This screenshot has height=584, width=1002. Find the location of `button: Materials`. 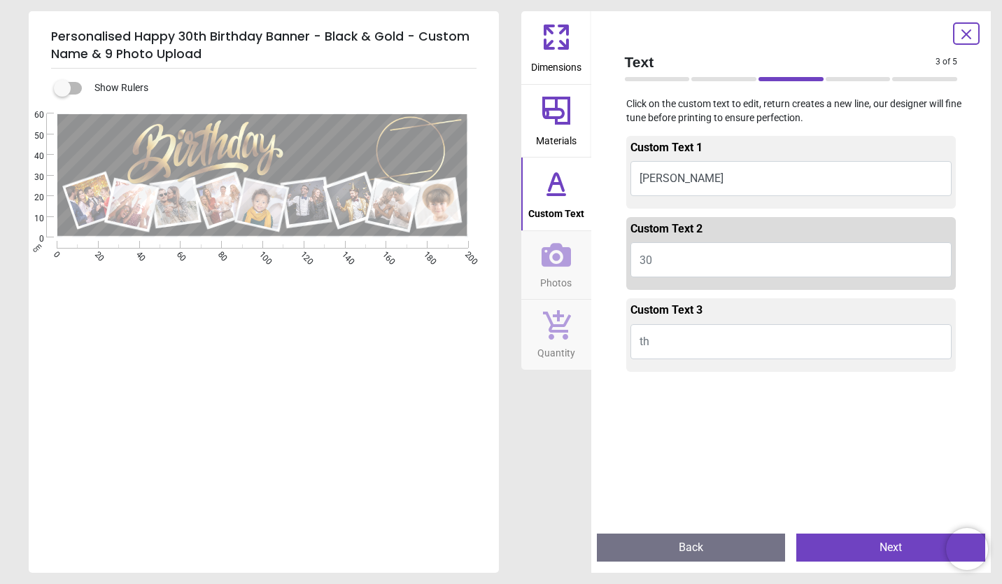

button: Materials is located at coordinates (556, 121).